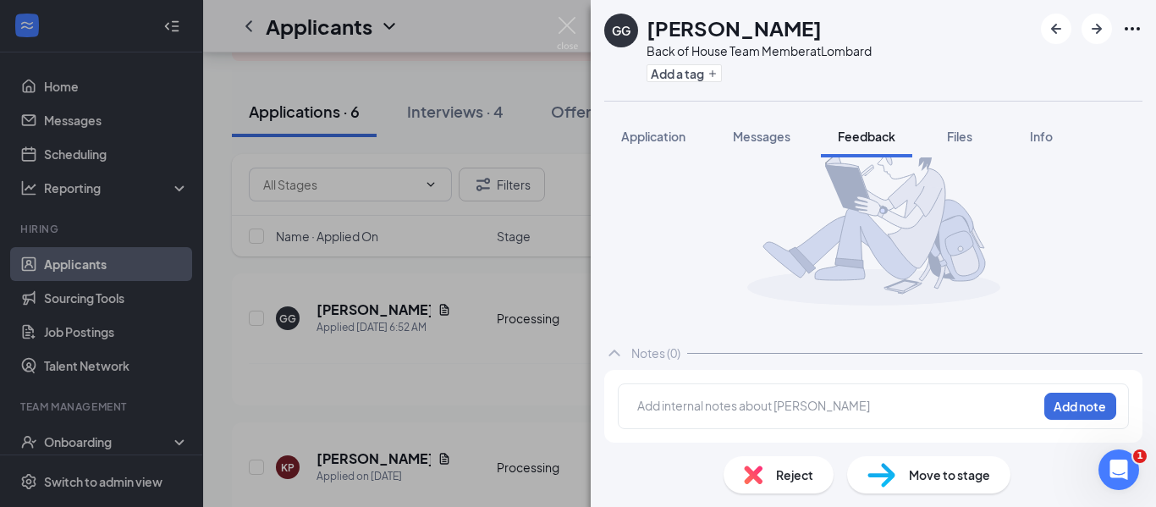  Describe the element at coordinates (1041, 136) in the screenshot. I see `span: Info` at that location.